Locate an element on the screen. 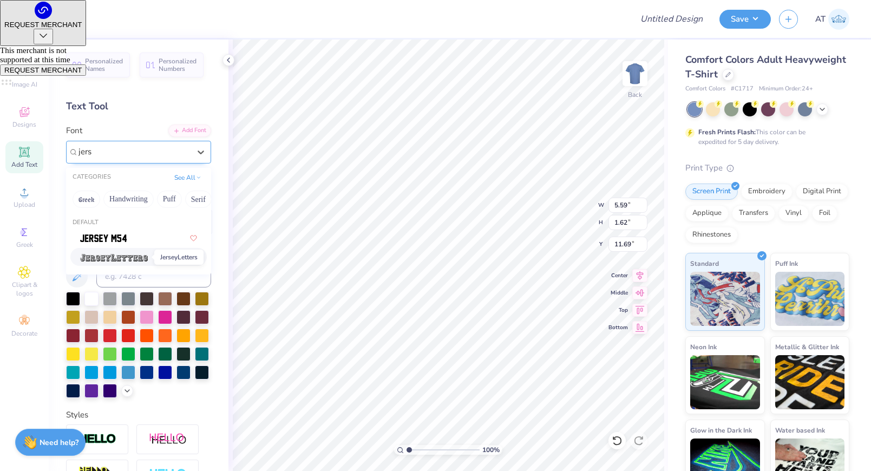 The image size is (871, 471). div: Foil is located at coordinates (825, 213).